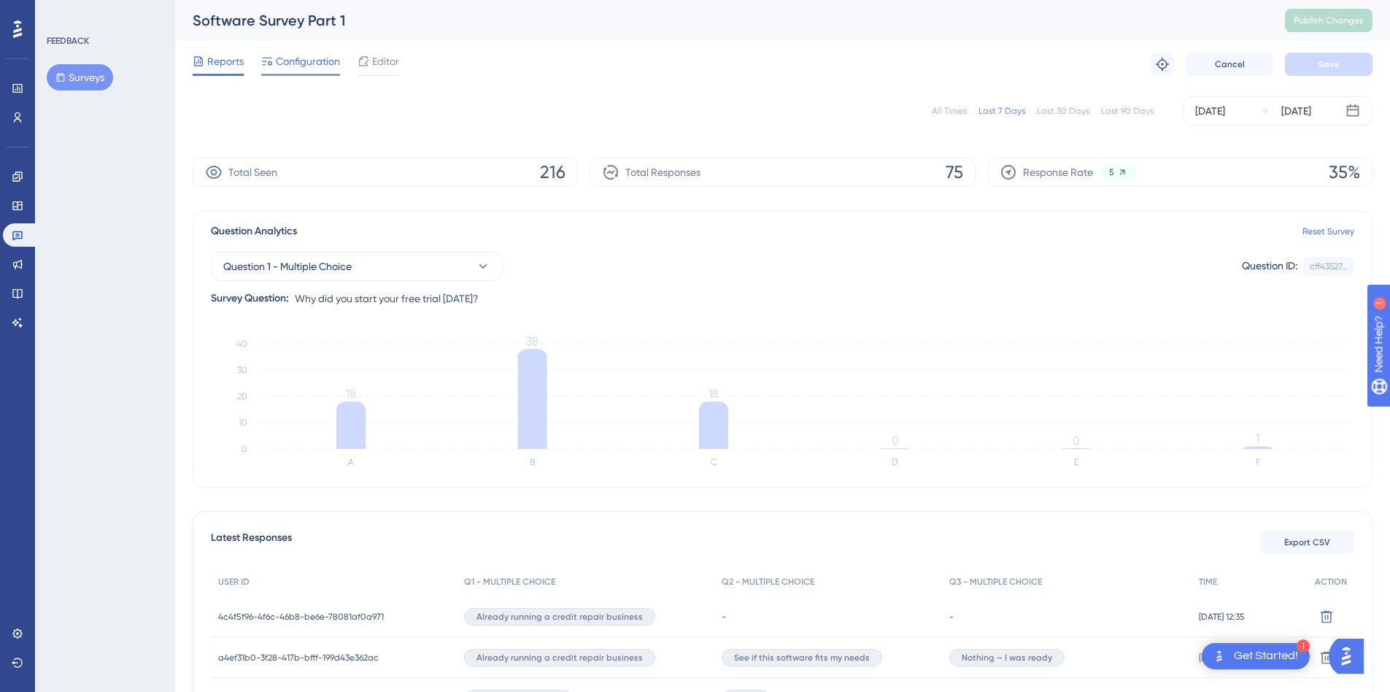 This screenshot has width=1390, height=692. Describe the element at coordinates (242, 396) in the screenshot. I see `tspan: 20` at that location.